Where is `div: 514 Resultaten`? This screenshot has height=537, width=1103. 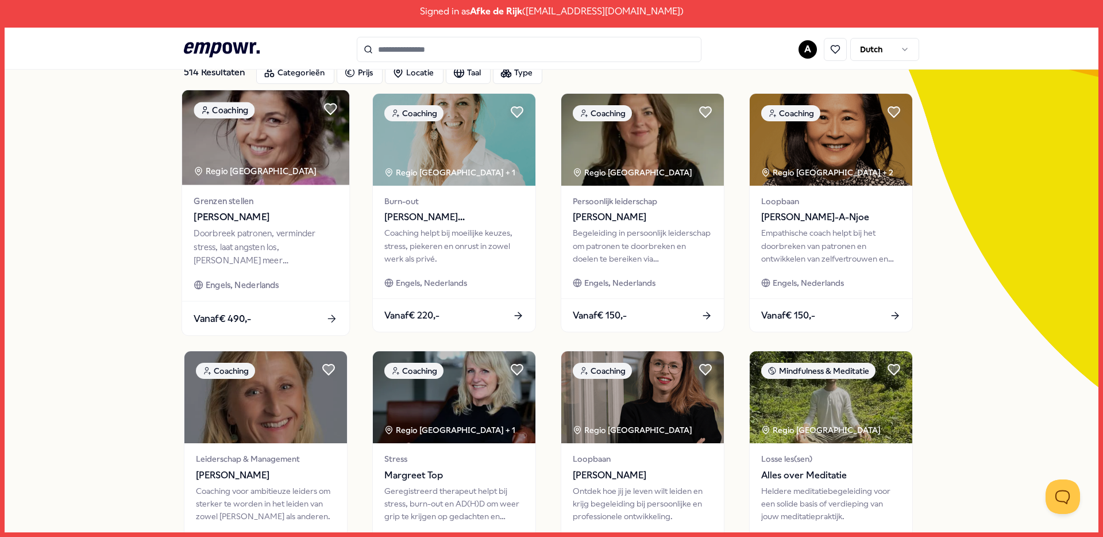 div: 514 Resultaten is located at coordinates (215, 72).